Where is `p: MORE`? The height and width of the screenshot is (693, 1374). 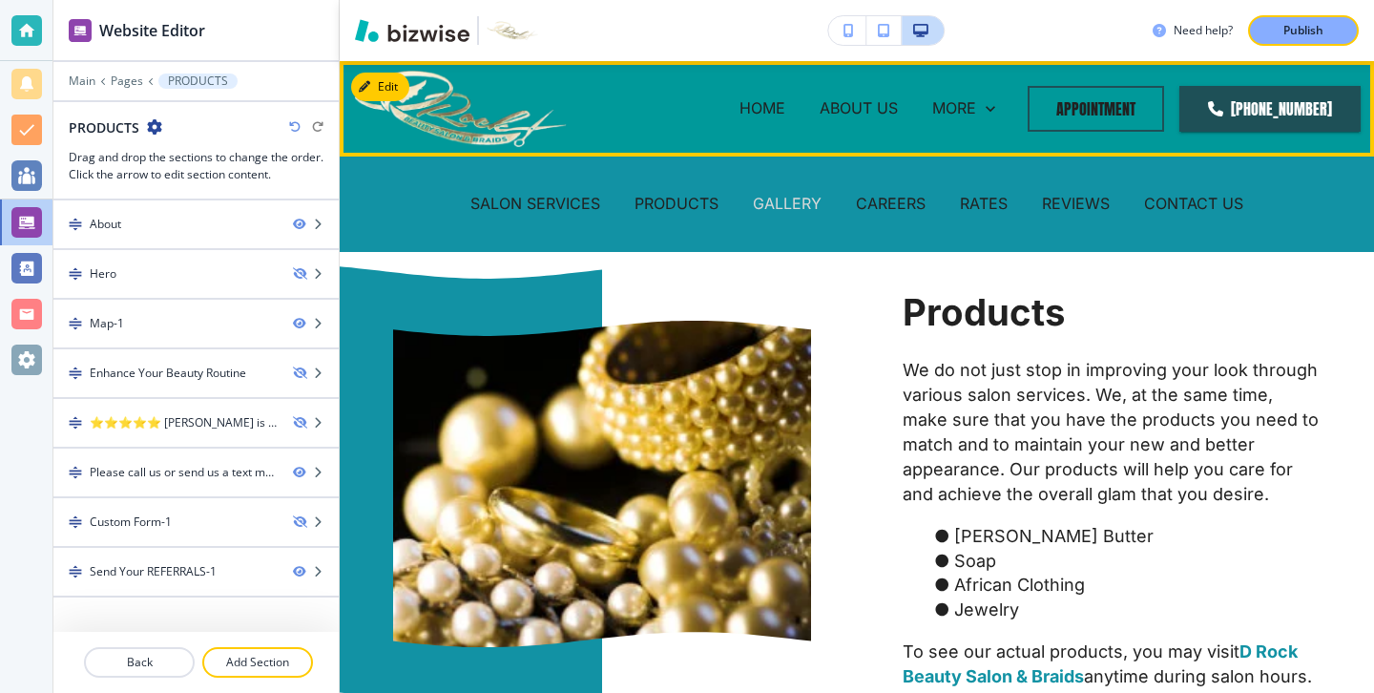
p: MORE is located at coordinates (954, 108).